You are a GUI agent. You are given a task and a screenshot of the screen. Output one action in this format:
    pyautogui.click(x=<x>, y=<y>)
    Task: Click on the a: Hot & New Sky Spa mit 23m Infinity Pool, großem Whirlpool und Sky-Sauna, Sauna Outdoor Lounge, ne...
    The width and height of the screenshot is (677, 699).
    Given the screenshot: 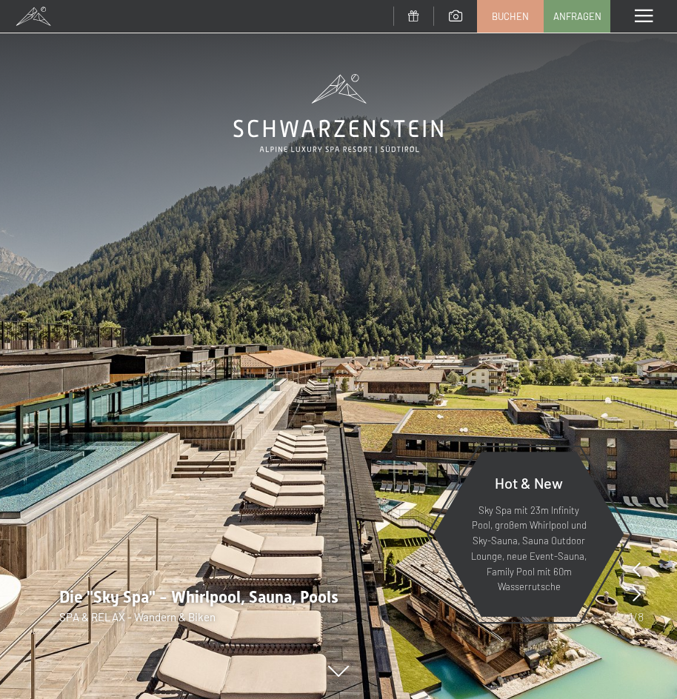 What is the action you would take?
    pyautogui.click(x=528, y=534)
    